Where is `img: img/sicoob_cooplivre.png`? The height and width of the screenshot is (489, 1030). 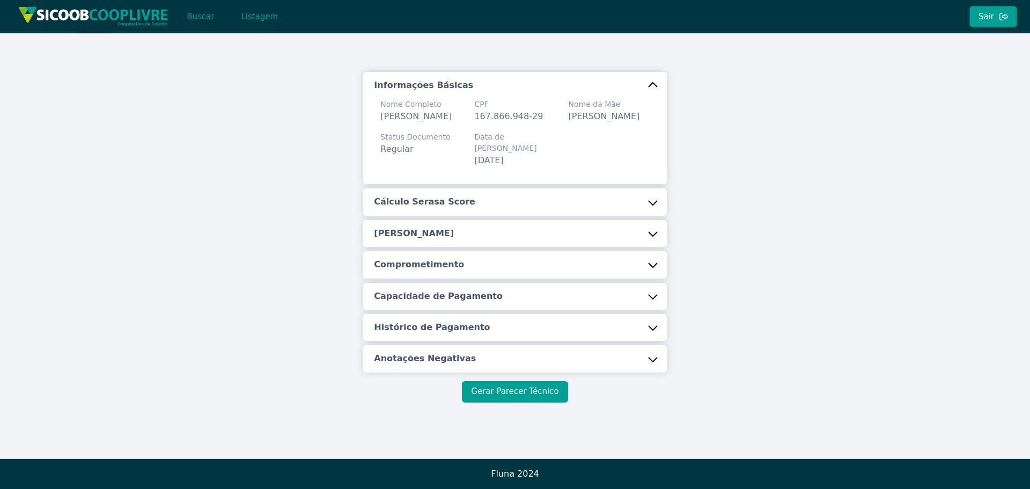 img: img/sicoob_cooplivre.png is located at coordinates (93, 16).